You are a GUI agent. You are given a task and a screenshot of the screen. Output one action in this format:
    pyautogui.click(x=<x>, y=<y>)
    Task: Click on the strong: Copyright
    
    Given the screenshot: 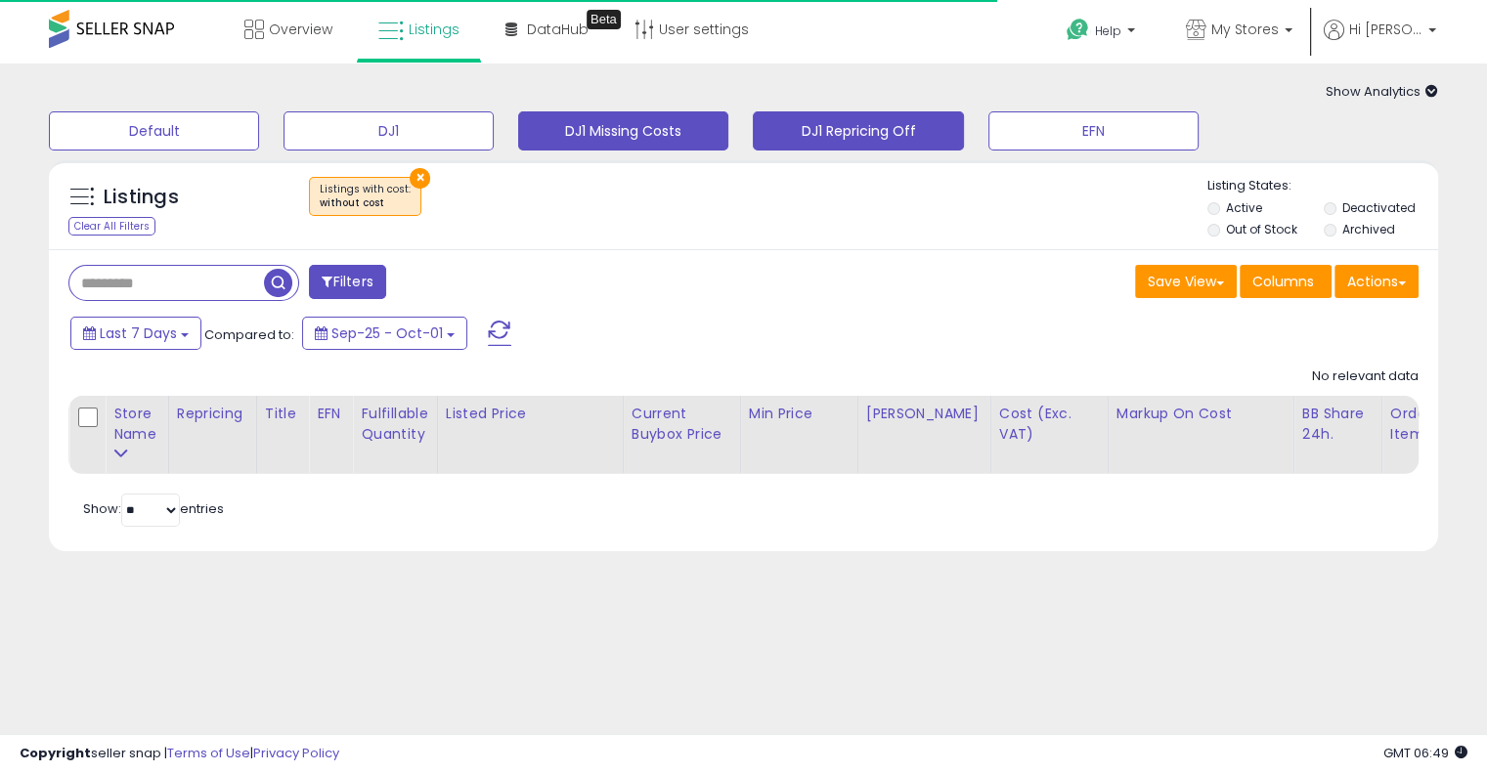 What is the action you would take?
    pyautogui.click(x=55, y=753)
    